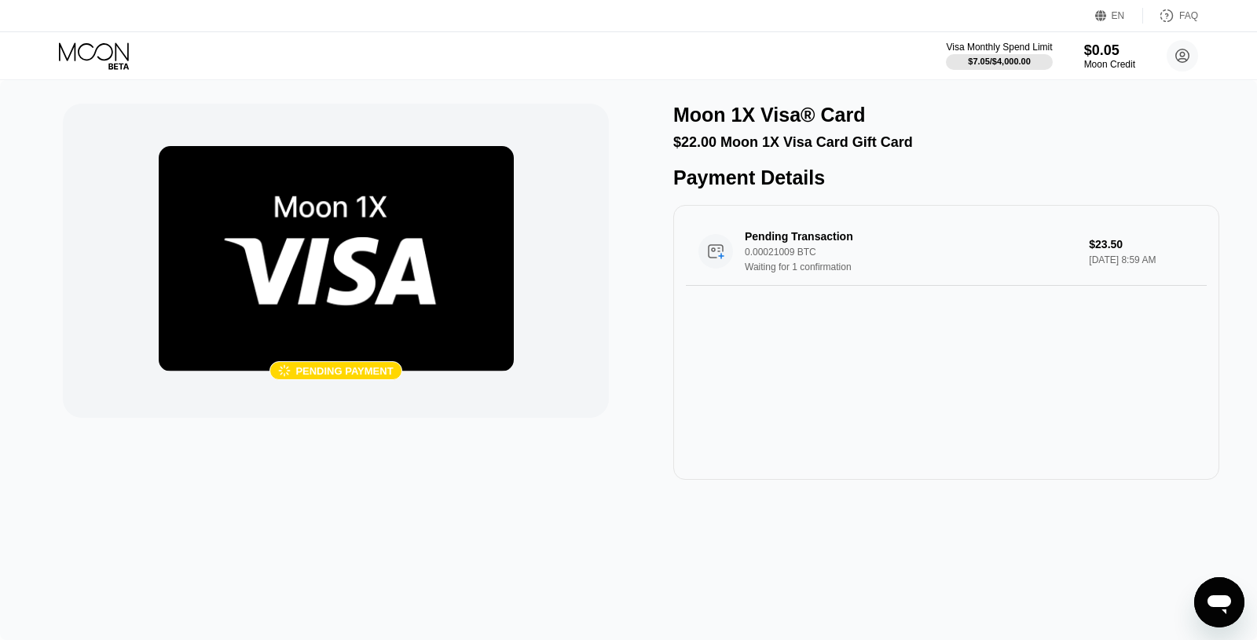 Image resolution: width=1257 pixels, height=640 pixels. Describe the element at coordinates (1110, 56) in the screenshot. I see `div: $0.05Moon Credit` at that location.